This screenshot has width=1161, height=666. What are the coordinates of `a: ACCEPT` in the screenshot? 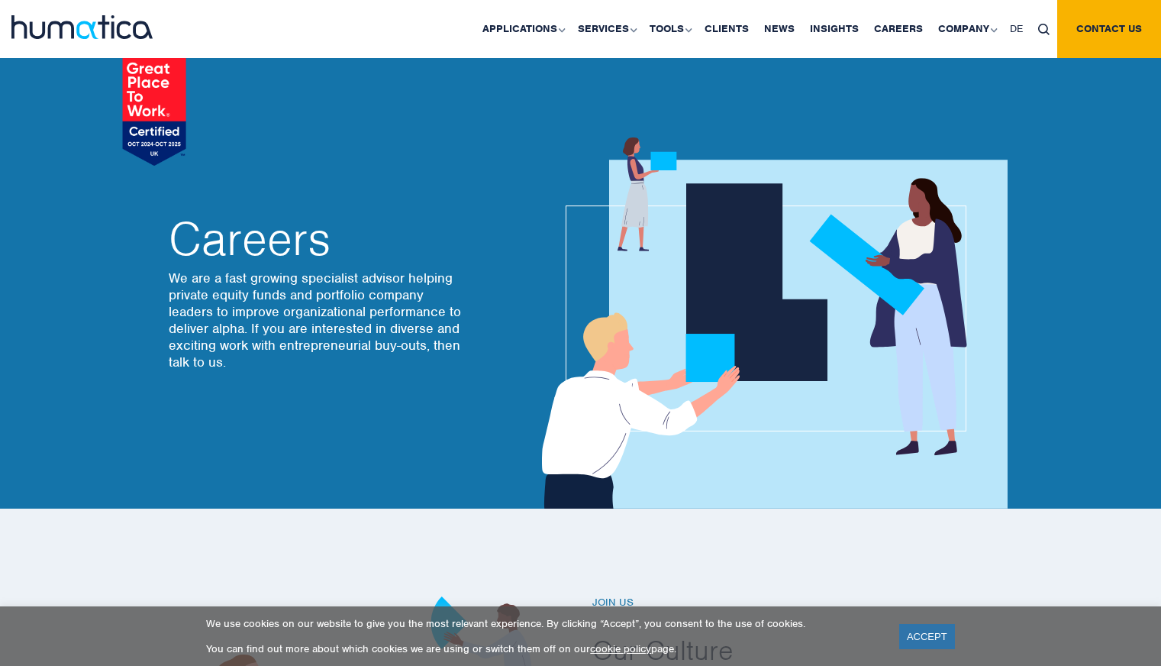 It's located at (927, 636).